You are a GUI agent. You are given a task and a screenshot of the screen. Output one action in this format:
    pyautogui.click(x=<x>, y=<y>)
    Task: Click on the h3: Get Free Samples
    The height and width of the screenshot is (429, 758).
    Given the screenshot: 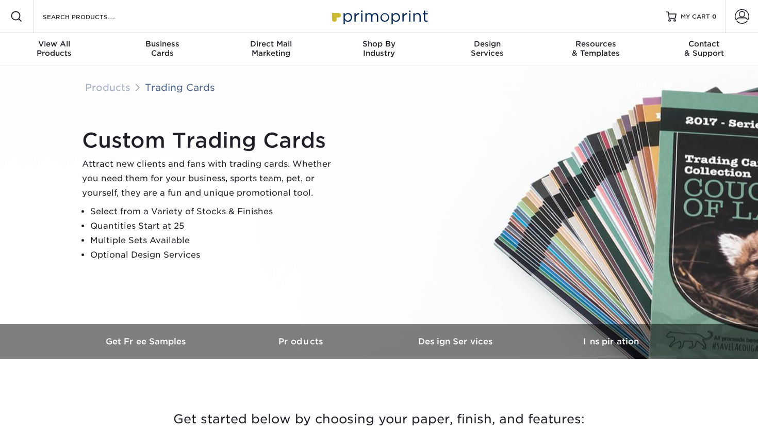 What is the action you would take?
    pyautogui.click(x=147, y=341)
    